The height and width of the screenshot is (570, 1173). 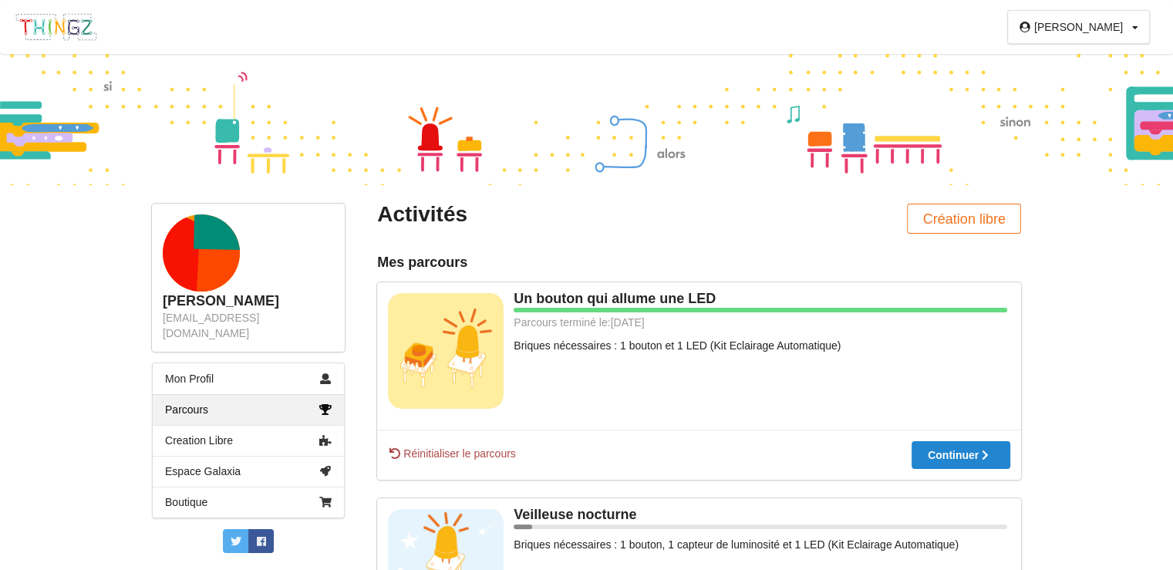 I want to click on div: Mes parcours, so click(x=699, y=262).